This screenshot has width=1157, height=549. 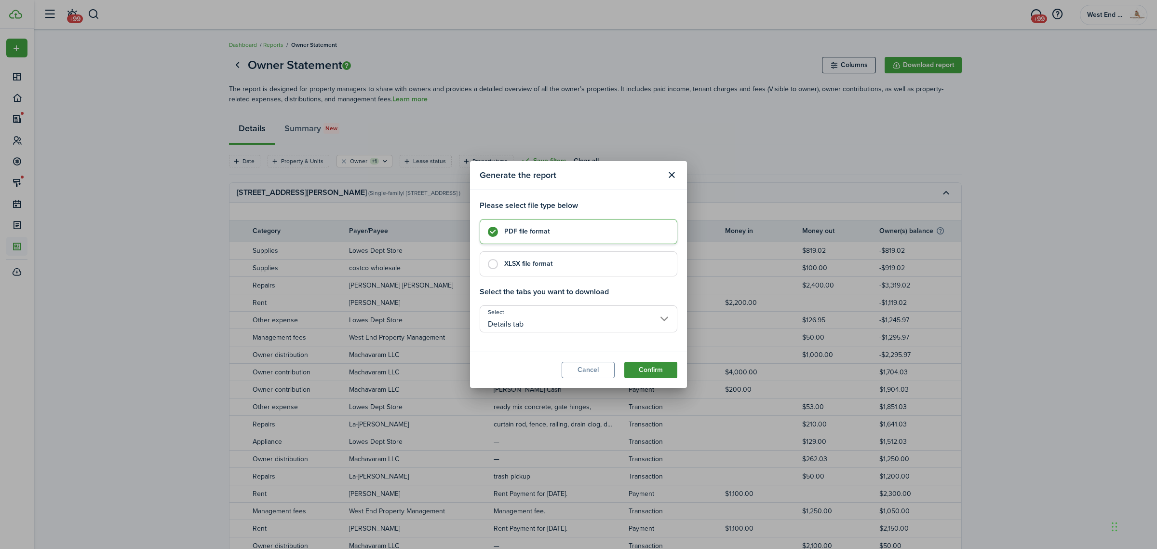 I want to click on control-radio-card-title: PDF file format, so click(x=586, y=231).